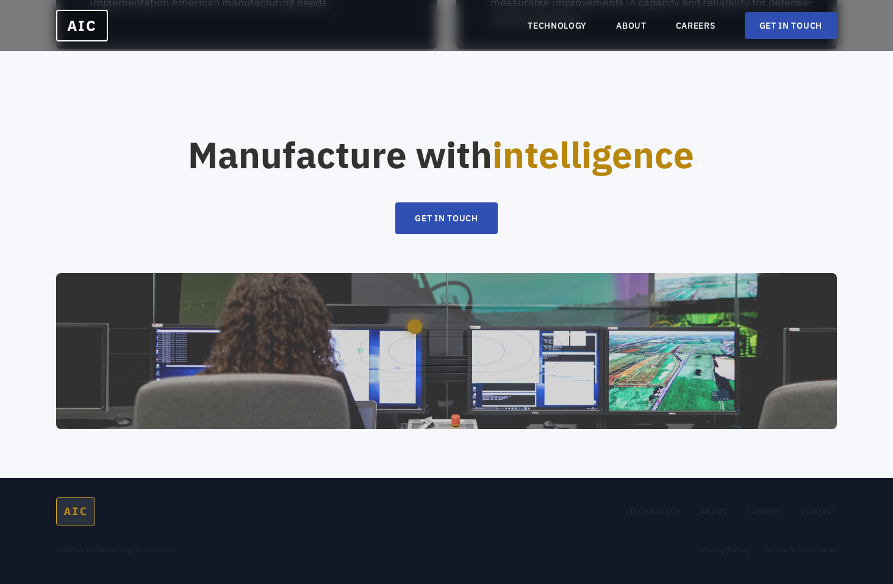 The height and width of the screenshot is (584, 893). I want to click on h2: Manufacture with, so click(447, 155).